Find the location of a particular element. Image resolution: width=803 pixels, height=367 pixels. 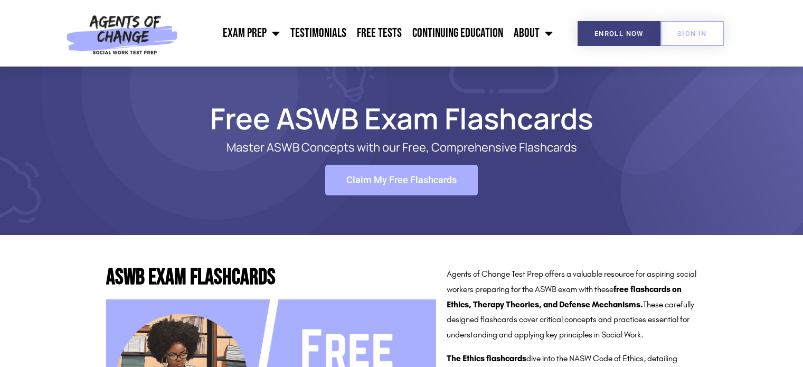

p: Agents of Change Test Prep offers a valuable resource for aspiring social workers preparing for t... is located at coordinates (572, 305).